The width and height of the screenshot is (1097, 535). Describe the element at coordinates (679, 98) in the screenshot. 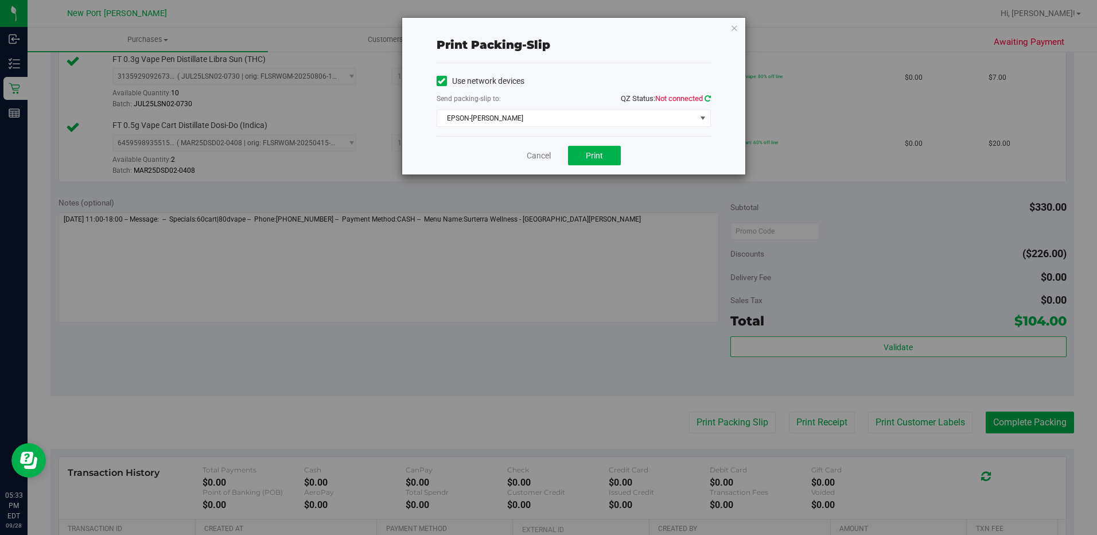

I see `span: Not connected` at that location.